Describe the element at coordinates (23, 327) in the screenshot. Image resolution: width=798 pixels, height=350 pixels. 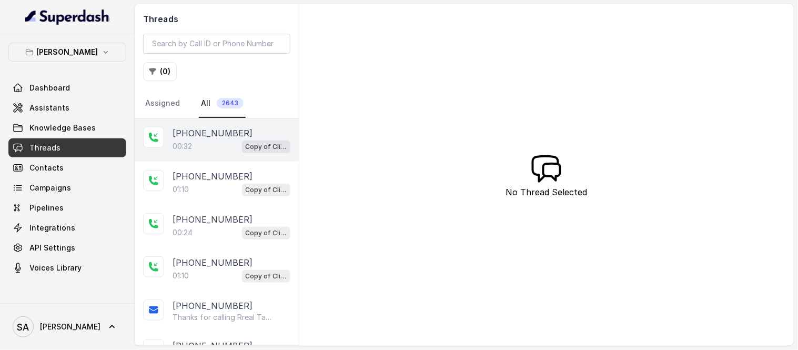
I see `text: SA` at that location.